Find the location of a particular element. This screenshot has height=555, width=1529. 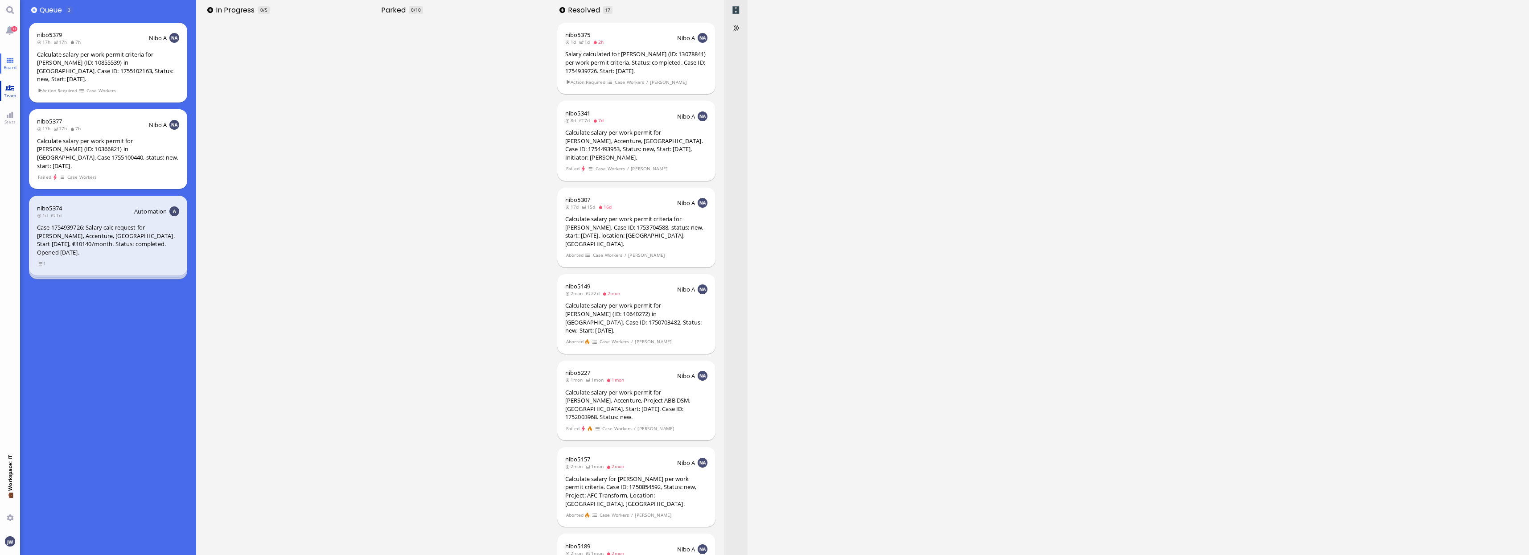

span: 8d is located at coordinates (572, 120).